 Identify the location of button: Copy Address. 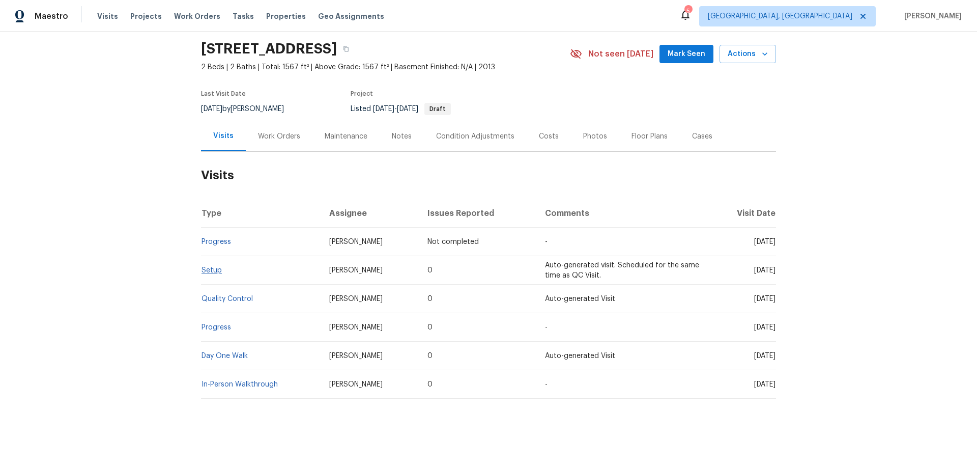
(346, 49).